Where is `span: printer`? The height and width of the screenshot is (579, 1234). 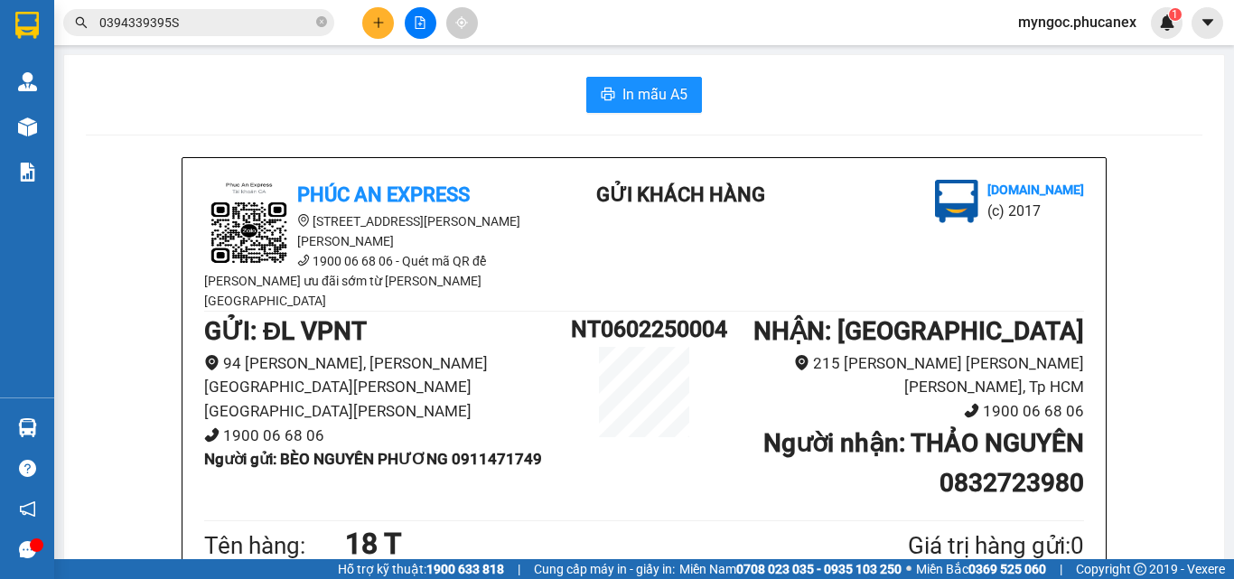
span: printer is located at coordinates (608, 95).